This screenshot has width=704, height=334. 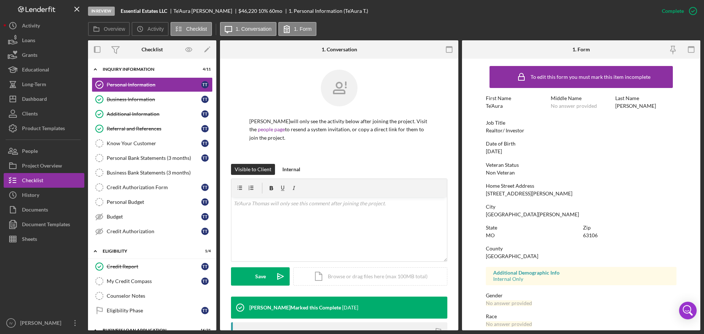 I want to click on div: Sheets, so click(x=29, y=240).